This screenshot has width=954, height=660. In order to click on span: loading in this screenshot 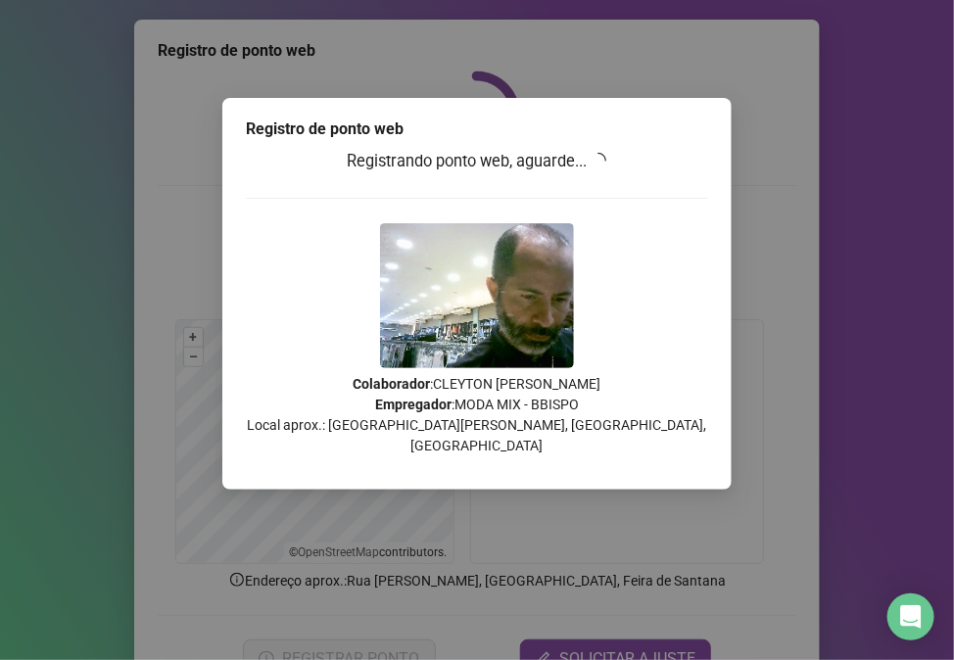, I will do `click(598, 161)`.